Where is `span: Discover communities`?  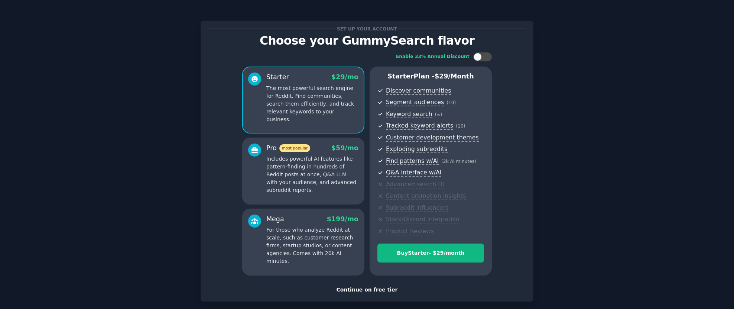 span: Discover communities is located at coordinates (418, 91).